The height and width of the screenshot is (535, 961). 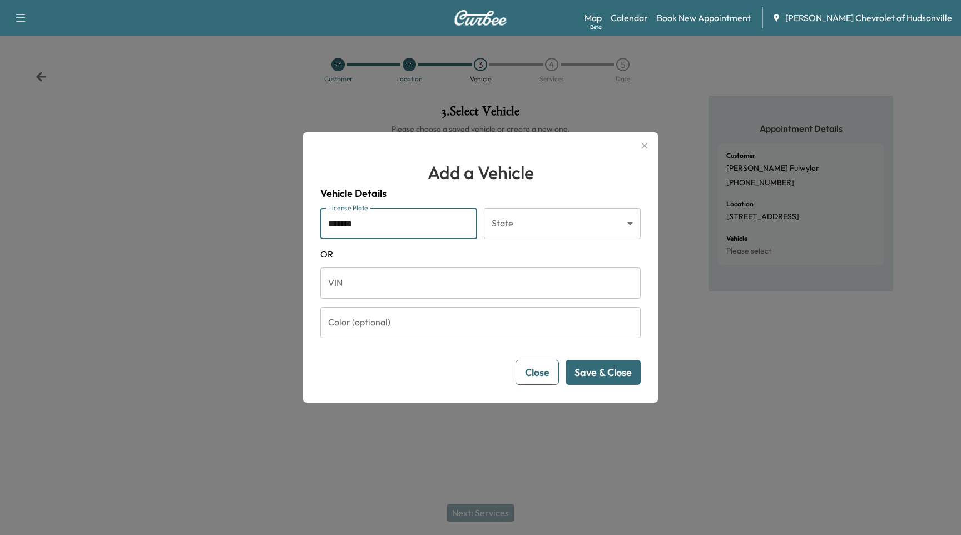 I want to click on button: Close, so click(x=537, y=372).